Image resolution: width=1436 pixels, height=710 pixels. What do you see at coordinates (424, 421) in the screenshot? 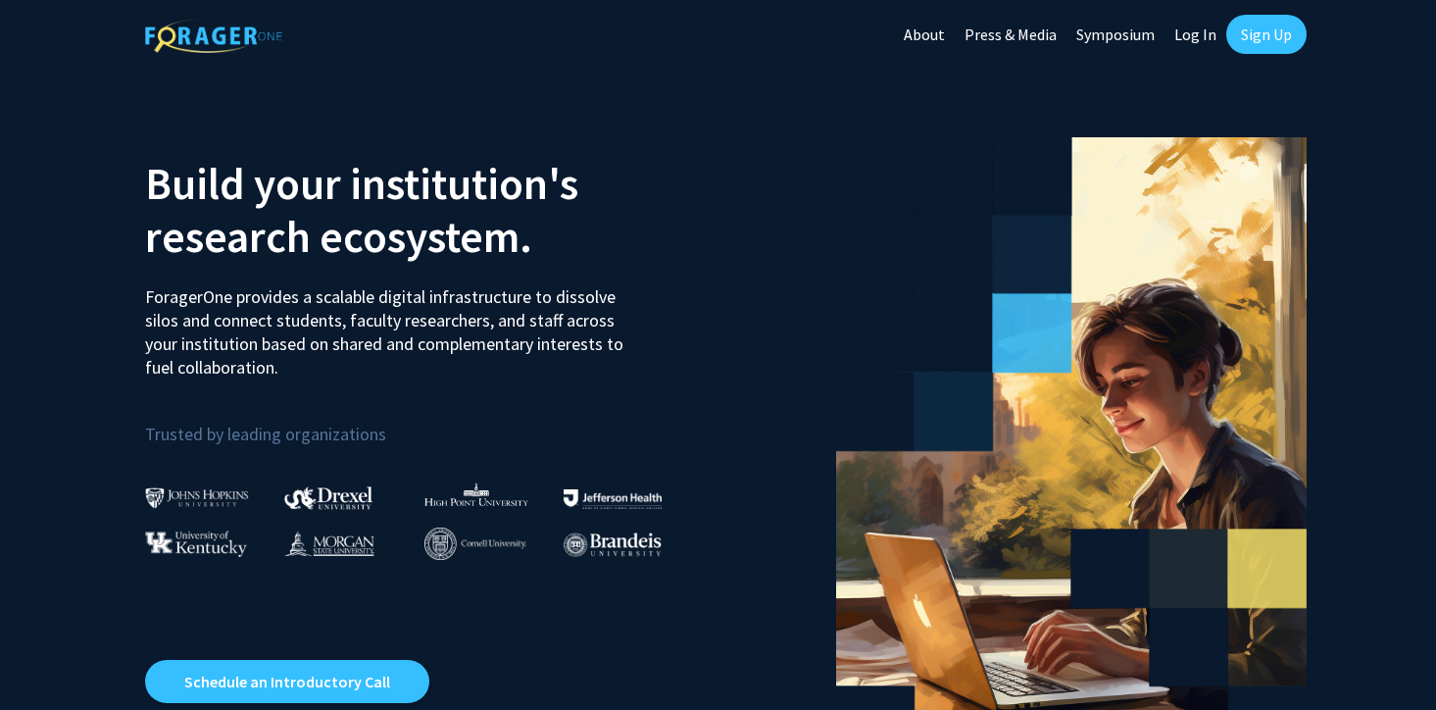
I see `p: Trusted by leading organizations` at bounding box center [424, 421].